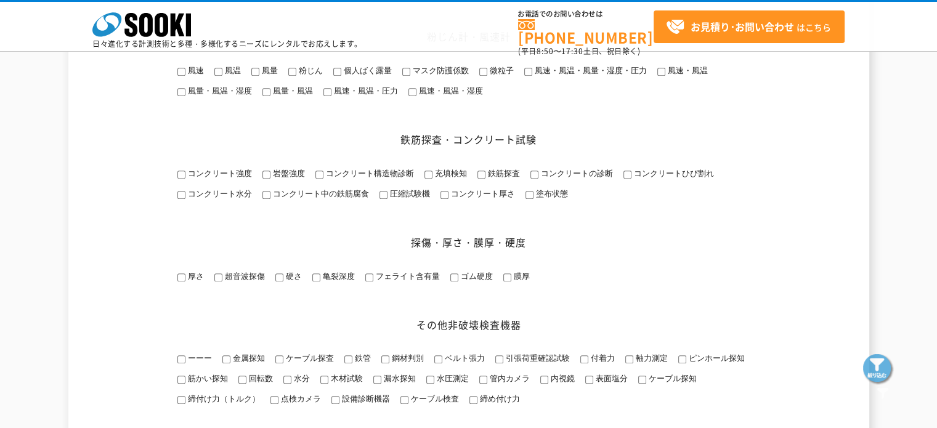 This screenshot has width=937, height=428. What do you see at coordinates (483, 379) in the screenshot?
I see `input: 管内カメラ` at bounding box center [483, 379].